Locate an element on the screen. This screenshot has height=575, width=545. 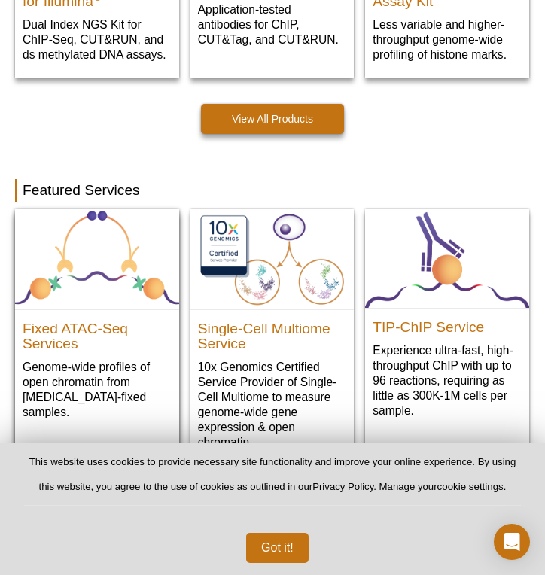
h2: TIP-ChIP Service is located at coordinates (447, 324).